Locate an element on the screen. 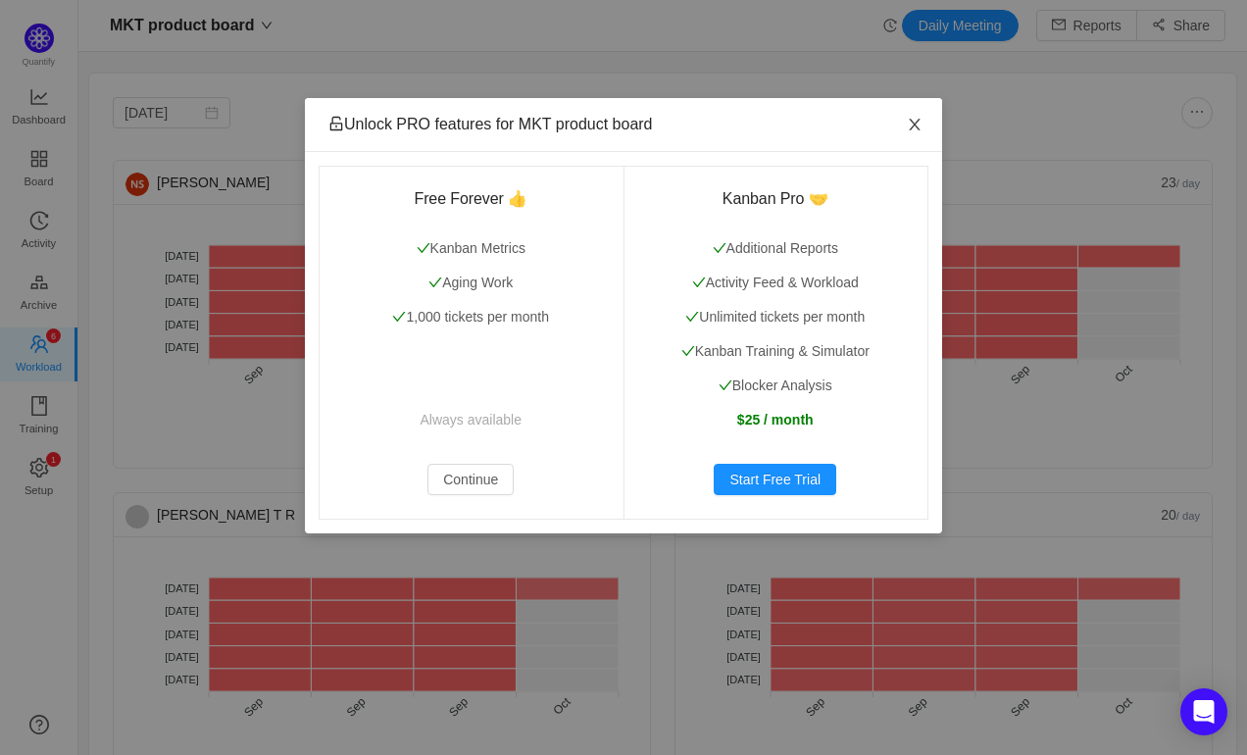 This screenshot has height=755, width=1247. i: icon: unlock is located at coordinates (336, 124).